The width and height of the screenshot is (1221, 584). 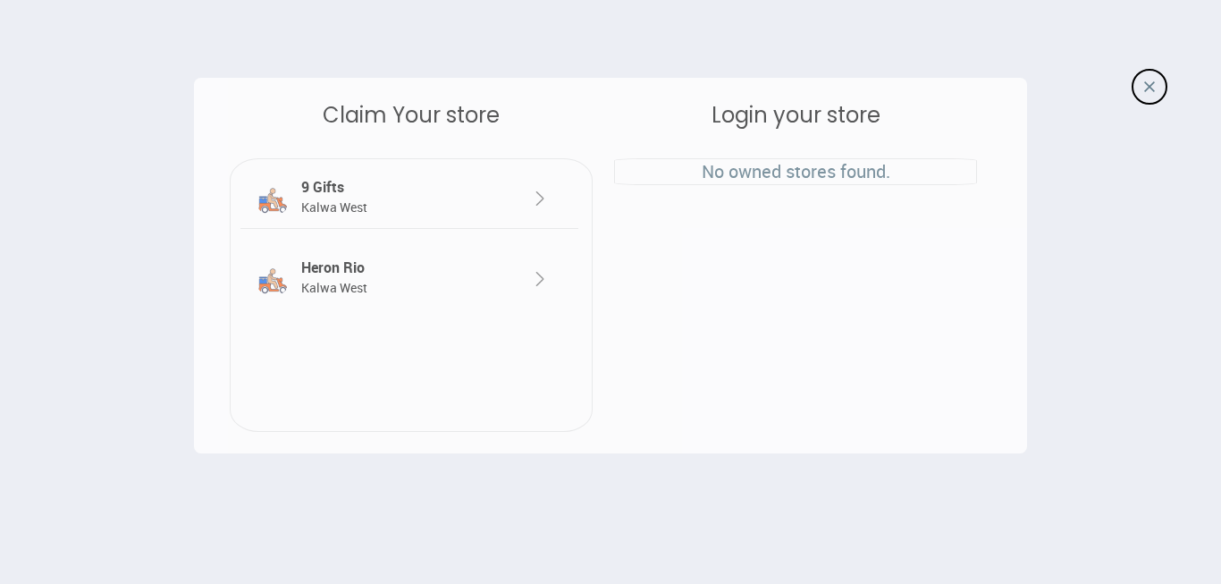 What do you see at coordinates (796, 172) in the screenshot?
I see `p: No owned stores found.` at bounding box center [796, 172].